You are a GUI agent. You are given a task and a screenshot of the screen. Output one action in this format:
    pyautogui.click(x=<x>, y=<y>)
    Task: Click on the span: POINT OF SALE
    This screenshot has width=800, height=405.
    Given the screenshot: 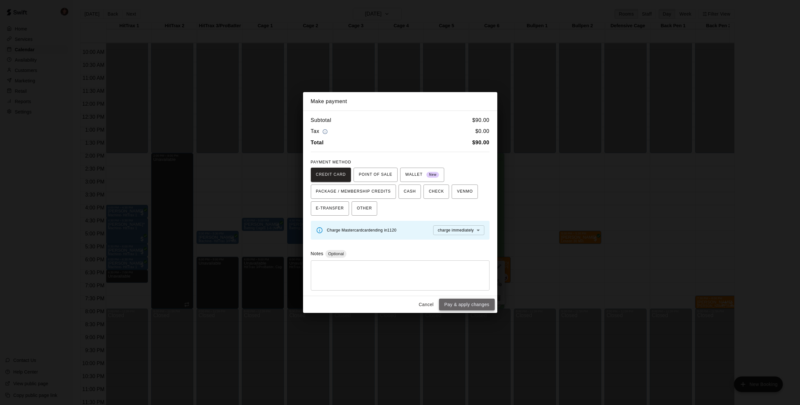 What is the action you would take?
    pyautogui.click(x=375, y=175)
    